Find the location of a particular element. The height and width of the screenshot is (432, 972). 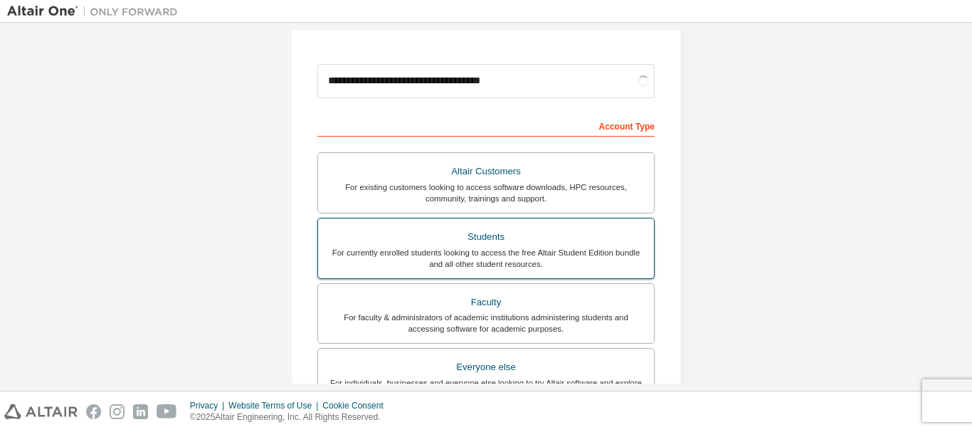

div: Website Terms of Use is located at coordinates (275, 405).